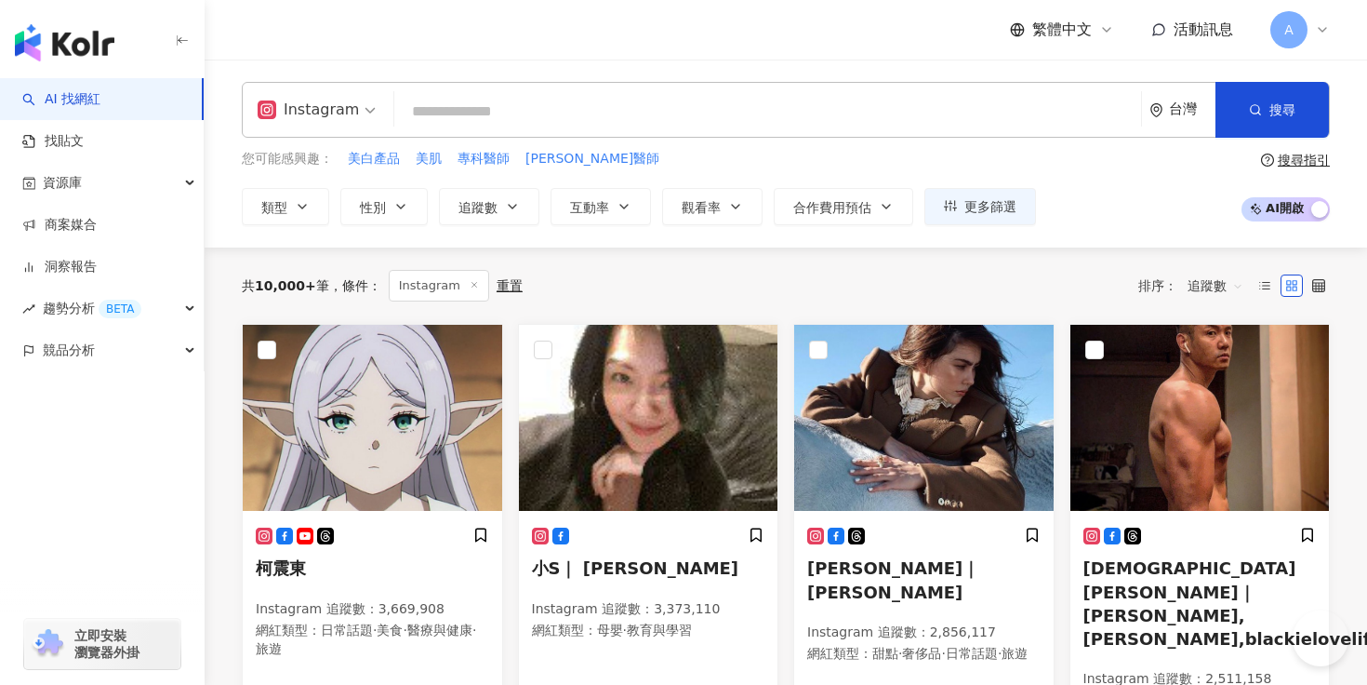  What do you see at coordinates (286, 286) in the screenshot?
I see `span: 10,000+` at bounding box center [286, 286].